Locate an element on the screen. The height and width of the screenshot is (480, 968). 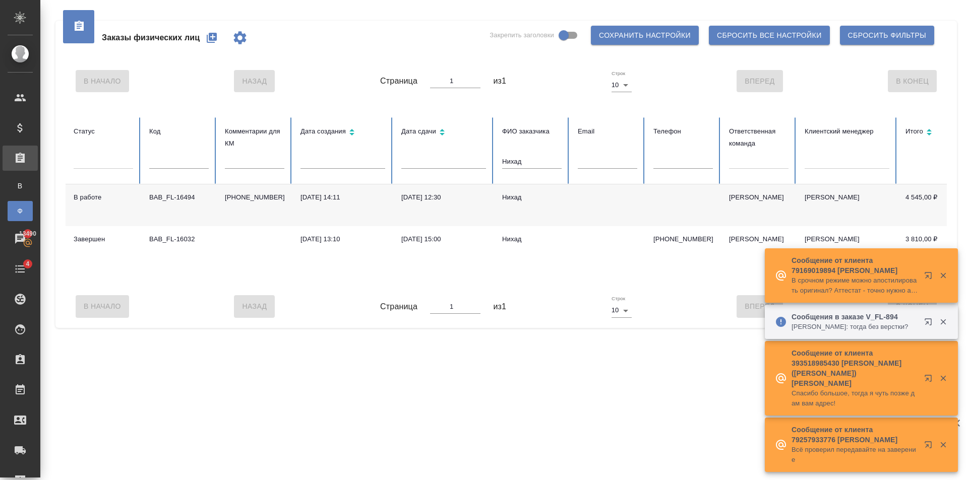
div: Телефон is located at coordinates (683, 132).